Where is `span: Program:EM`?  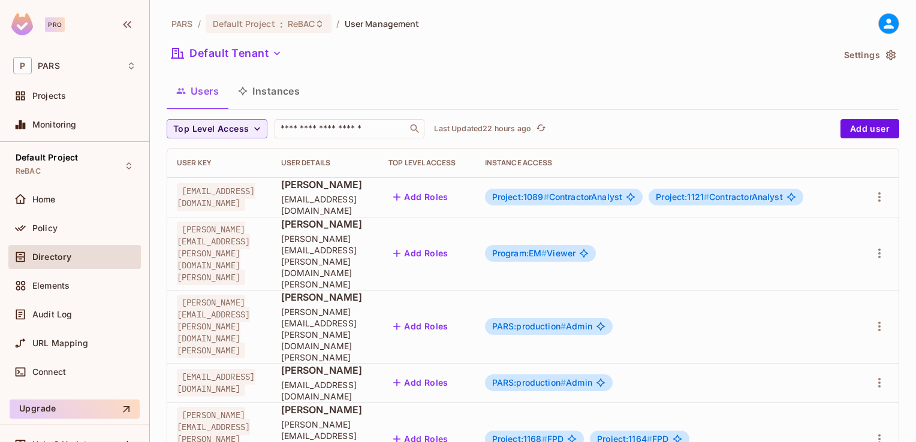 span: Program:EM is located at coordinates (520, 253).